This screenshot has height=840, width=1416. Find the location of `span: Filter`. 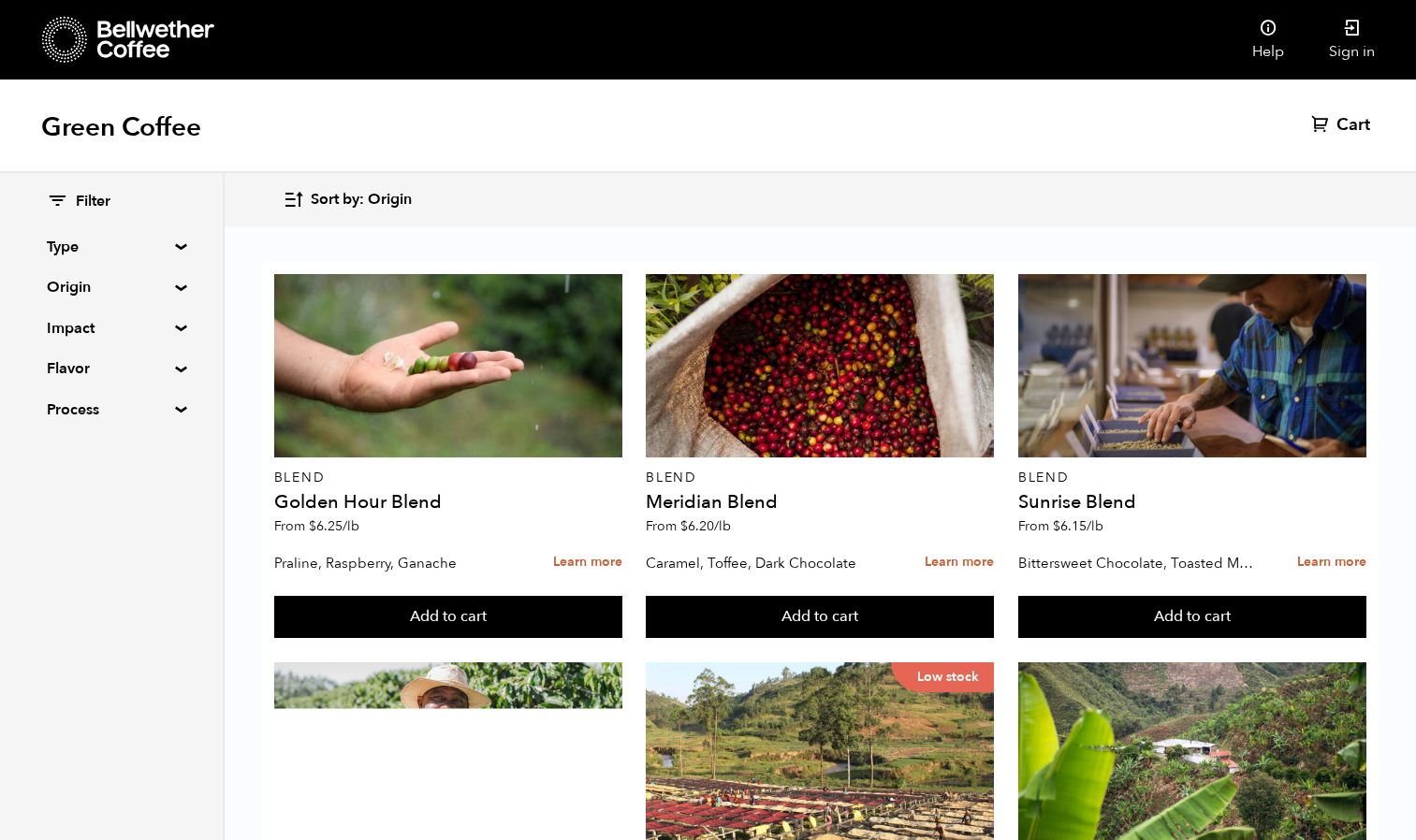

span: Filter is located at coordinates (92, 203).